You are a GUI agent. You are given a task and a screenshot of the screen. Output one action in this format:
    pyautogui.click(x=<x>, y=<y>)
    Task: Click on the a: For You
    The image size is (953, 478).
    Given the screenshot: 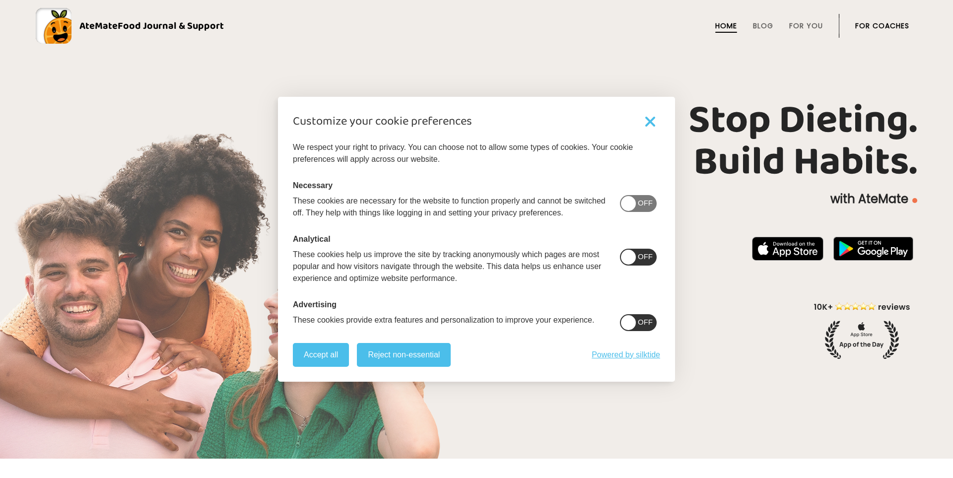 What is the action you would take?
    pyautogui.click(x=806, y=26)
    